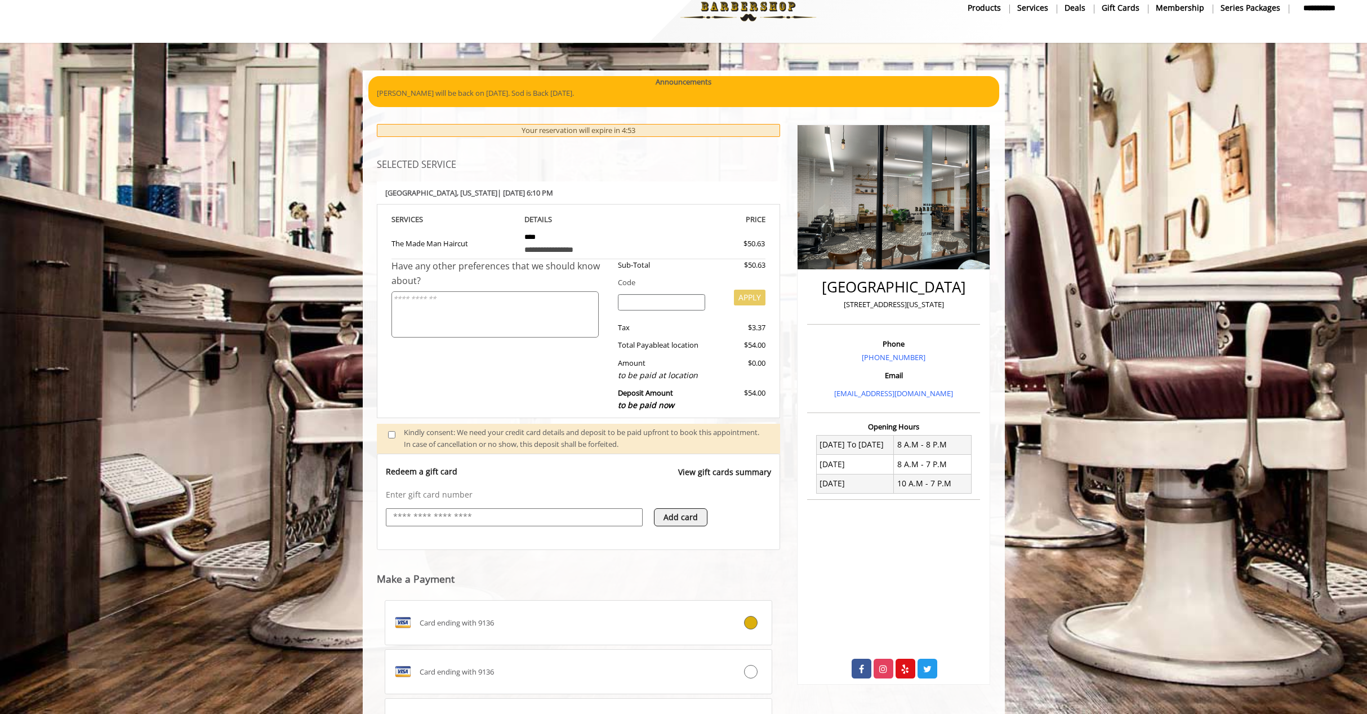  What do you see at coordinates (933, 483) in the screenshot?
I see `td: 10 A.M - 7 P.M` at bounding box center [933, 483].